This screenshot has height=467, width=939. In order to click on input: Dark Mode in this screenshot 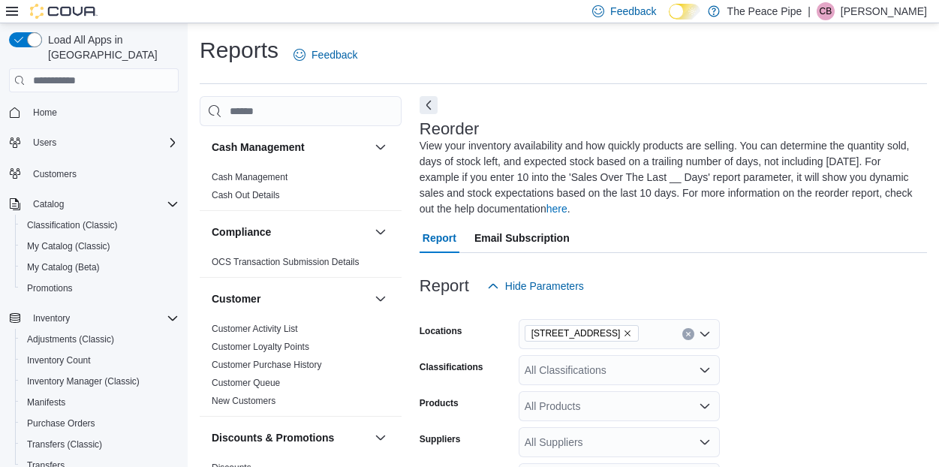, I will do `click(684, 11)`.